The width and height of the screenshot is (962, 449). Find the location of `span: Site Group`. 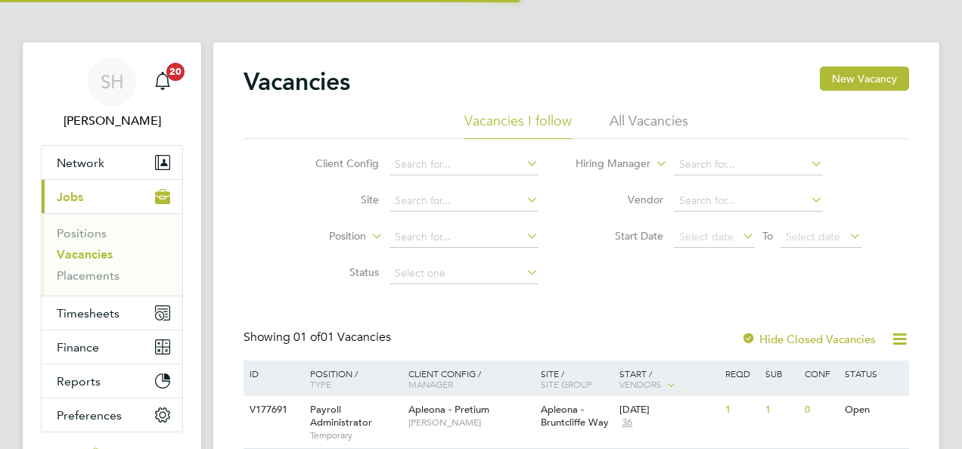

span: Site Group is located at coordinates (566, 384).